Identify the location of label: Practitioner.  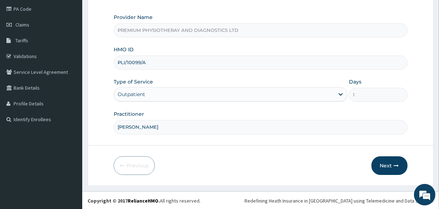
(129, 114).